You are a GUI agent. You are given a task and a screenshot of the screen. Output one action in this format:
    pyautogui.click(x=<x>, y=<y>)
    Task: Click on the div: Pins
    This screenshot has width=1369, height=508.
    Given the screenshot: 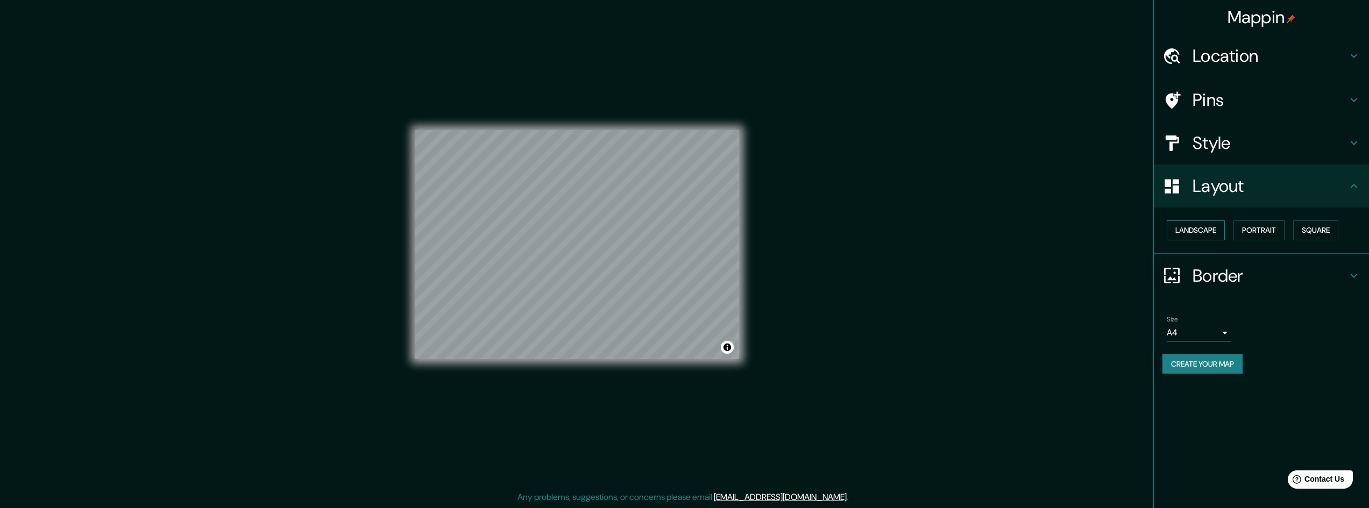 What is the action you would take?
    pyautogui.click(x=1262, y=100)
    